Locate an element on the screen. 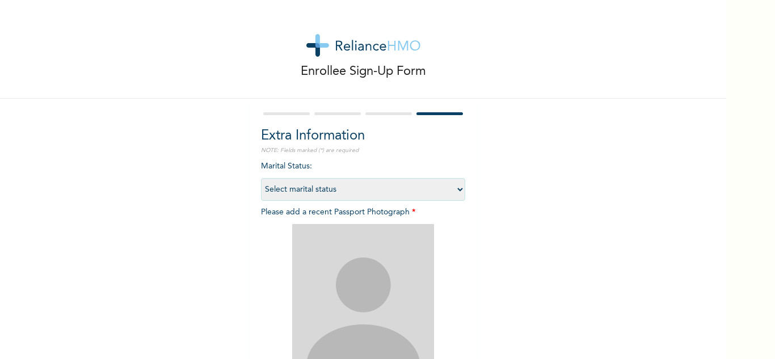 This screenshot has width=775, height=359. p: NOTE: Fields marked (*) are required is located at coordinates (363, 150).